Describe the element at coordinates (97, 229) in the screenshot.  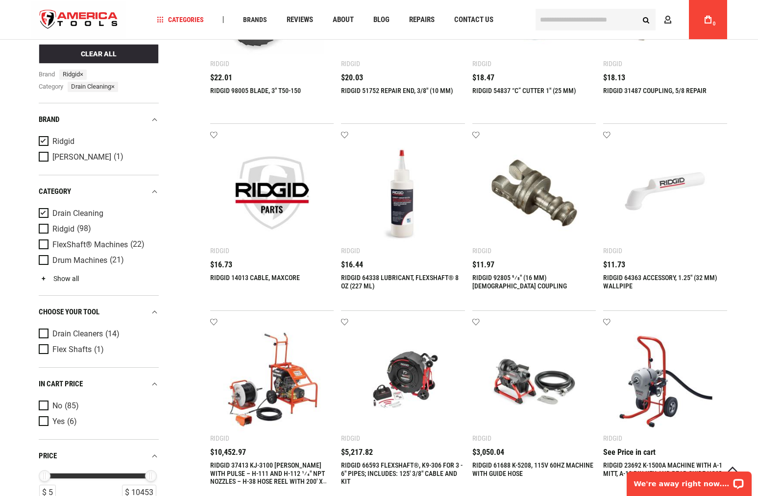
I see `a: Ridgid (98)` at that location.